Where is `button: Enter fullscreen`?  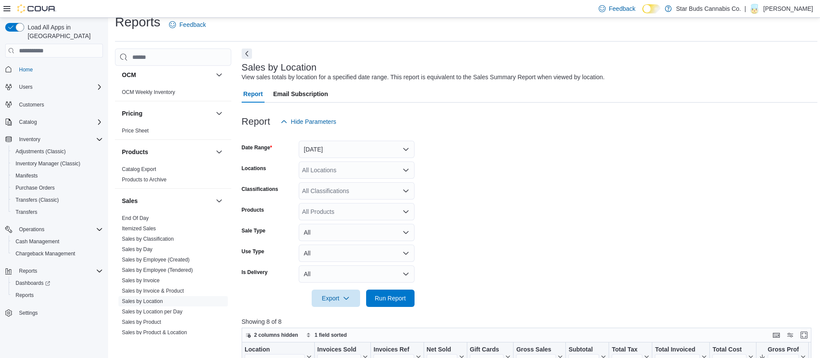 button: Enter fullscreen is located at coordinates (804, 335).